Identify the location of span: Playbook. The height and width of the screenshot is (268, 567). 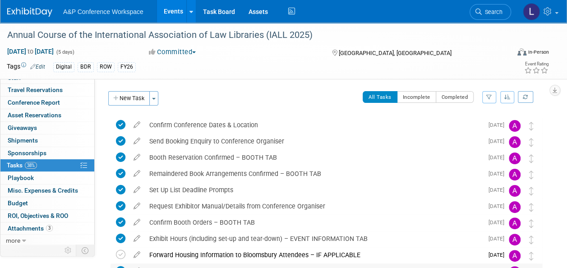
(21, 178).